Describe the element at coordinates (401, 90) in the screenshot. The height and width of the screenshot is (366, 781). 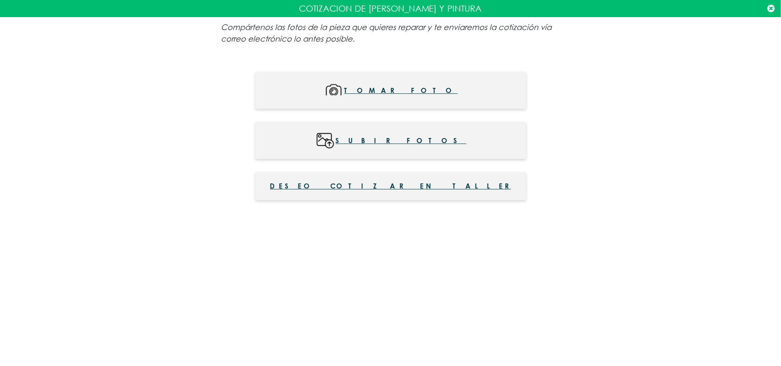
I see `span: Tomar foto` at that location.